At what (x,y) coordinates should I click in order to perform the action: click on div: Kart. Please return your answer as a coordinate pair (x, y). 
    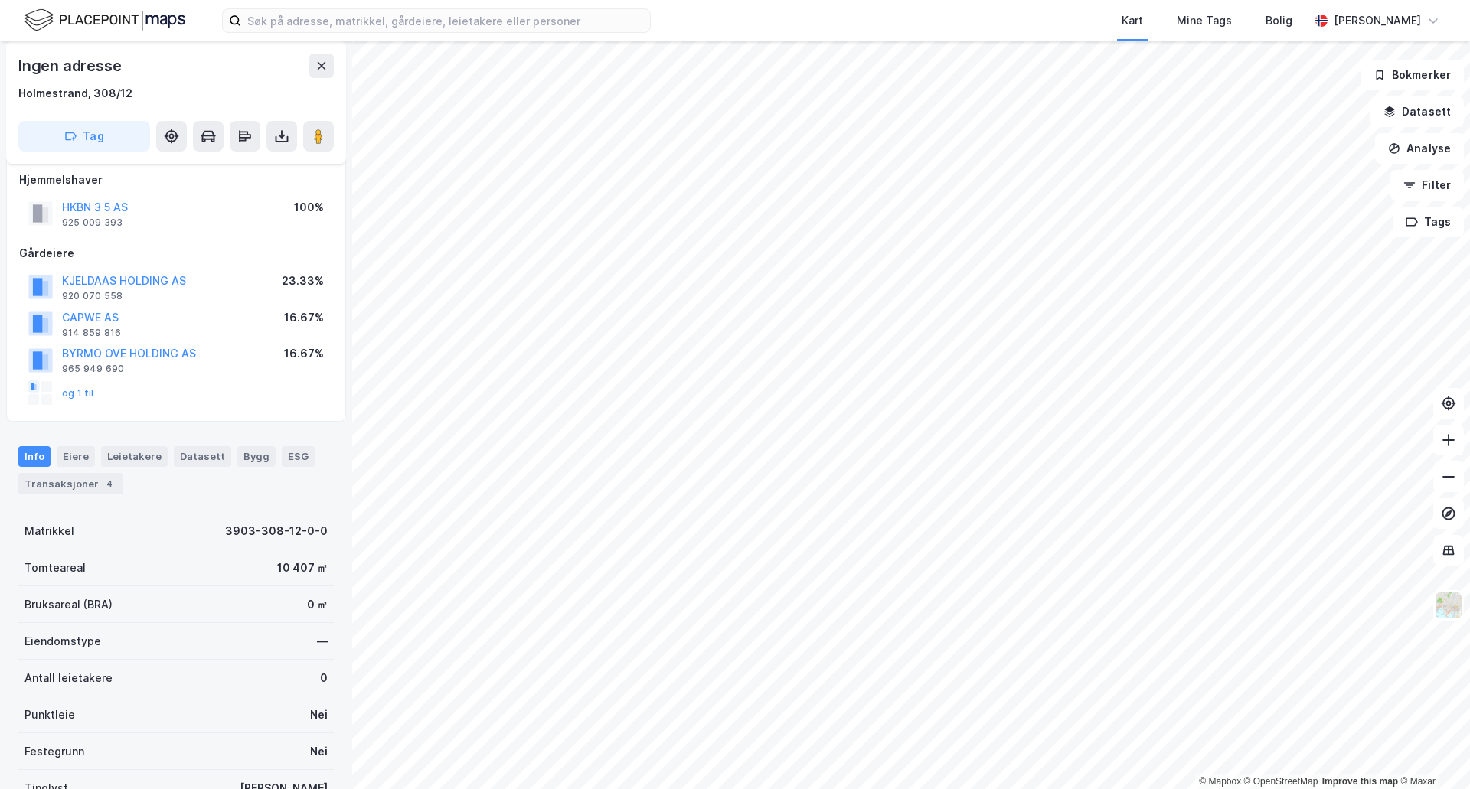
    Looking at the image, I should click on (1132, 21).